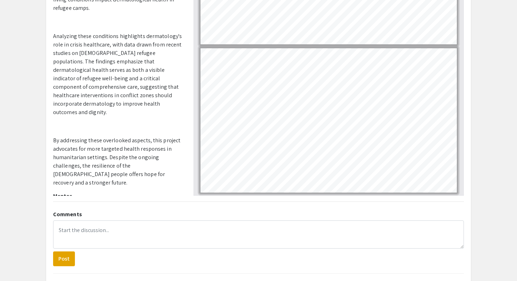 Image resolution: width=517 pixels, height=281 pixels. Describe the element at coordinates (328, 120) in the screenshot. I see `div: Page 15` at that location.